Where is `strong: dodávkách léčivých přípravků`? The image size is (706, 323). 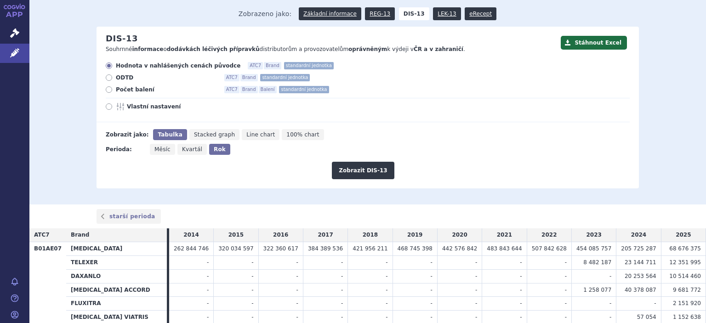 strong: dodávkách léčivých přípravků is located at coordinates (213, 49).